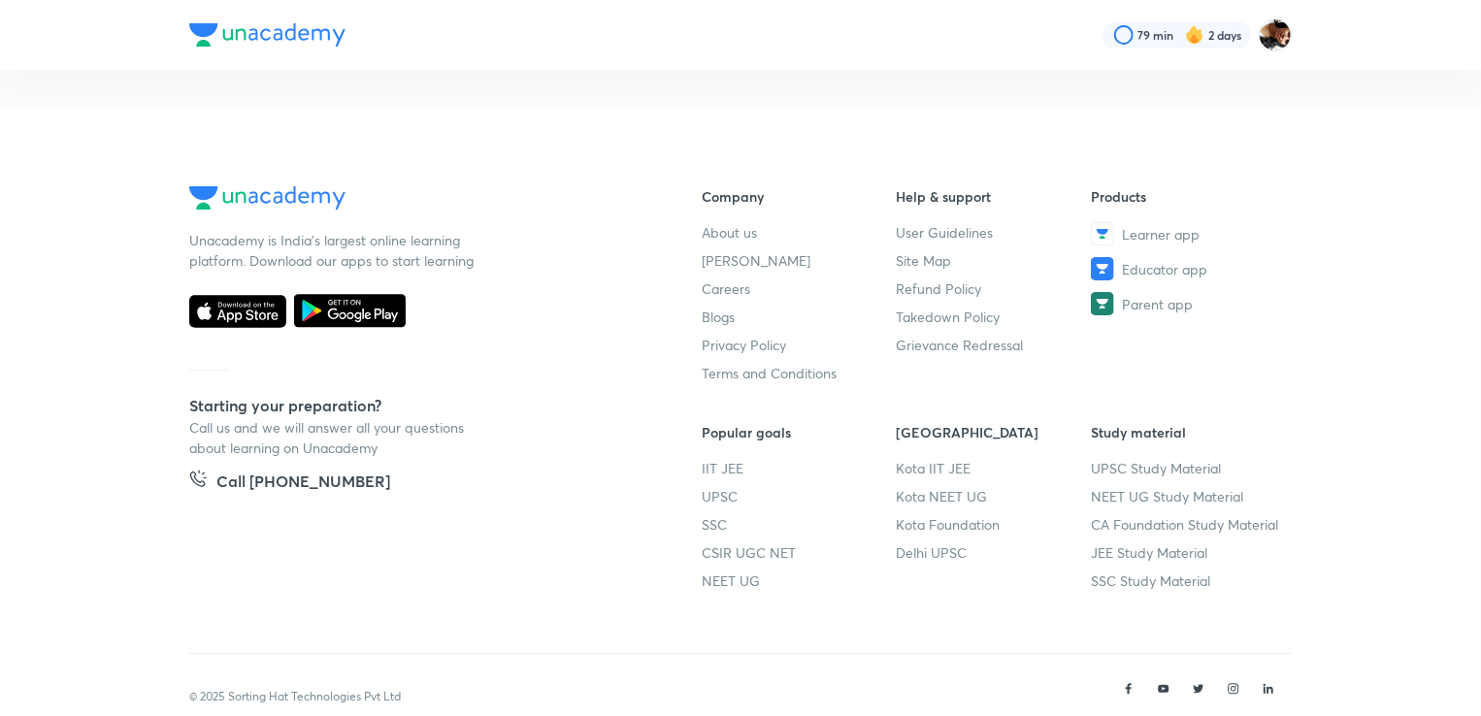 Image resolution: width=1481 pixels, height=716 pixels. Describe the element at coordinates (798, 496) in the screenshot. I see `a: UPSC` at that location.